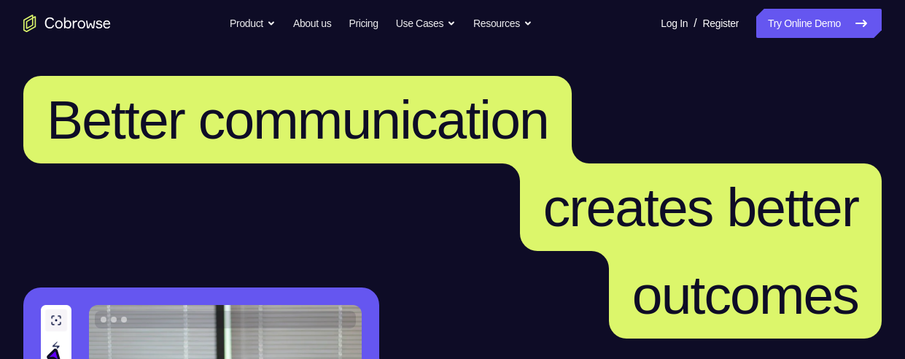 This screenshot has height=359, width=905. What do you see at coordinates (252, 23) in the screenshot?
I see `button: Product` at bounding box center [252, 23].